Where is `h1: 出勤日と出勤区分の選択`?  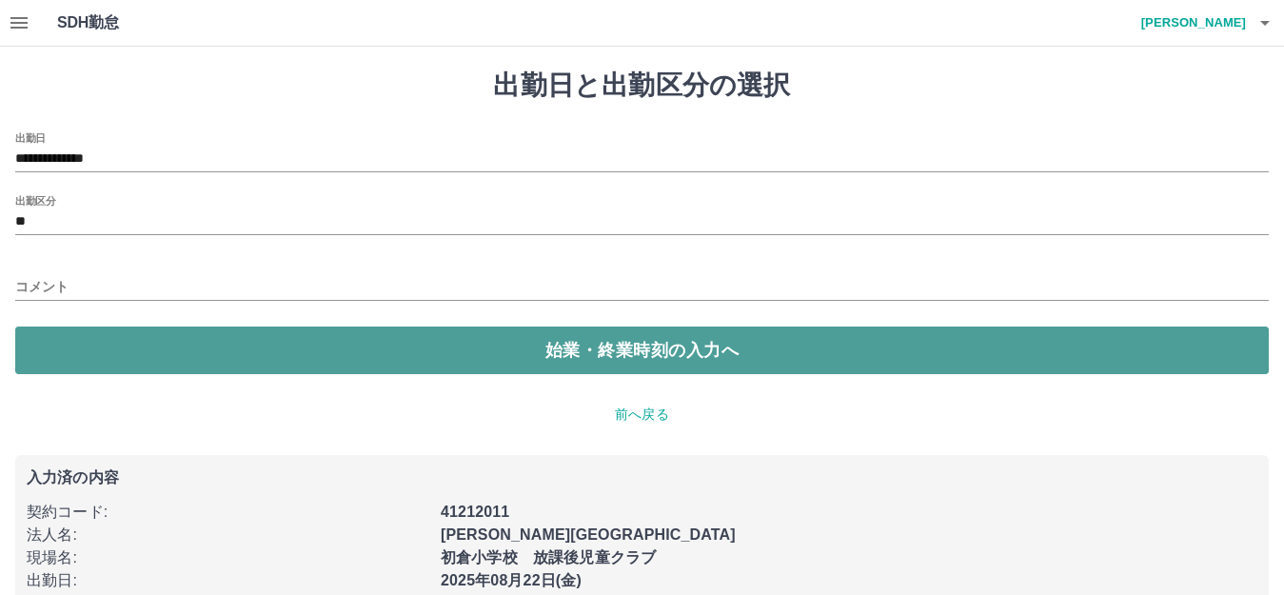 h1: 出勤日と出勤区分の選択 is located at coordinates (641, 86).